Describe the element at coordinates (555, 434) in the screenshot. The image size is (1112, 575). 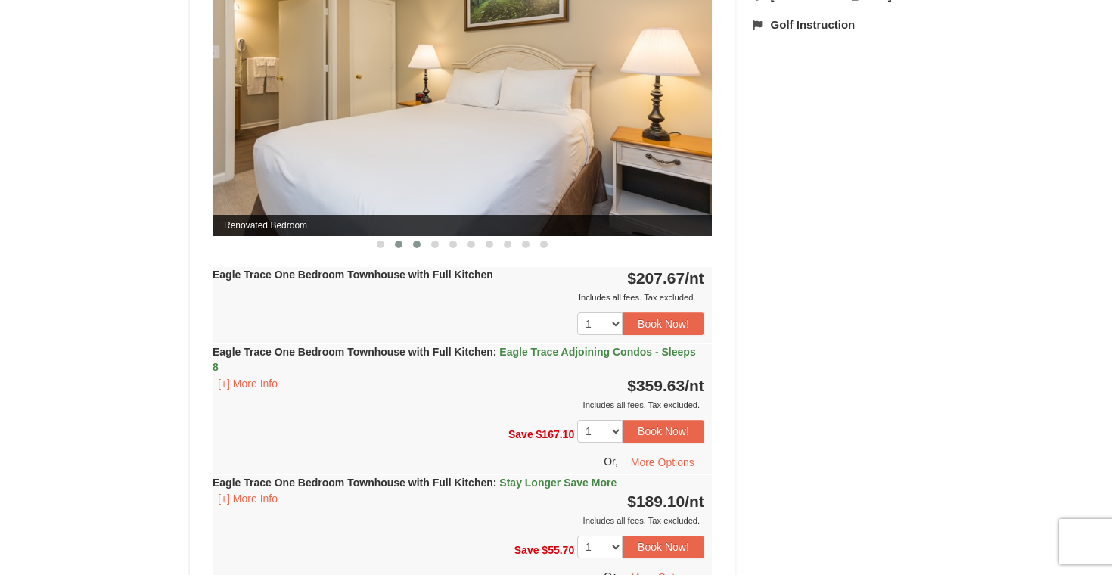
I see `span: $167.10` at that location.